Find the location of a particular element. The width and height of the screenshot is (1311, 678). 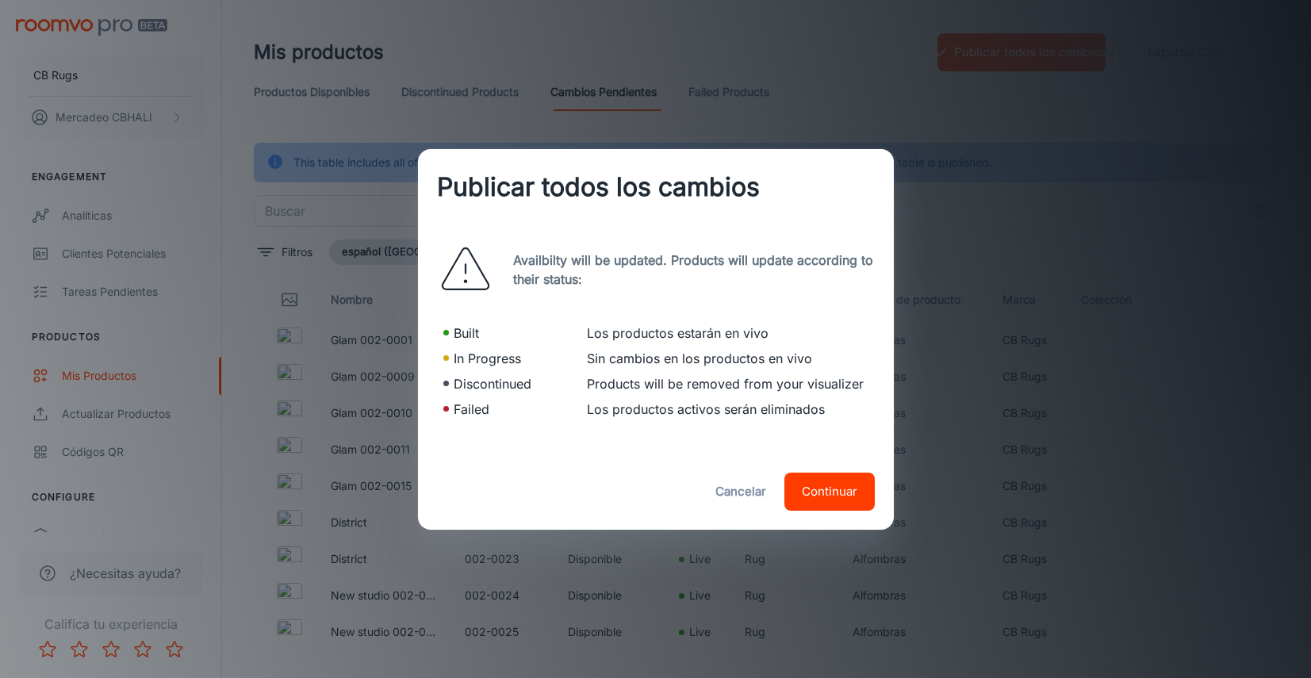

p: In Progress is located at coordinates (487, 358).